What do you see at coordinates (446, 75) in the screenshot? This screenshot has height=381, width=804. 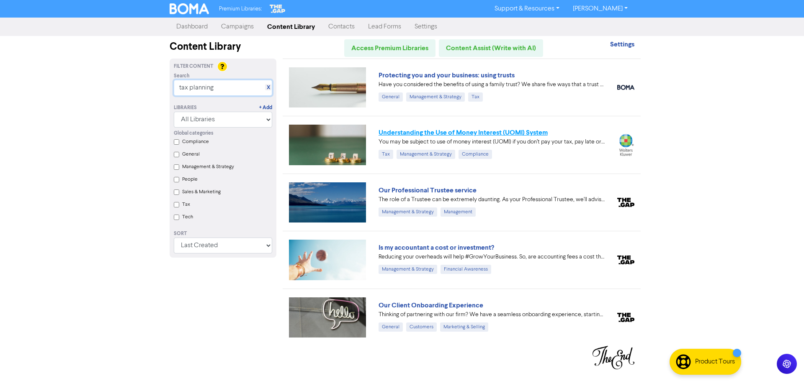 I see `a: Protecting you and your business: using trusts` at bounding box center [446, 75].